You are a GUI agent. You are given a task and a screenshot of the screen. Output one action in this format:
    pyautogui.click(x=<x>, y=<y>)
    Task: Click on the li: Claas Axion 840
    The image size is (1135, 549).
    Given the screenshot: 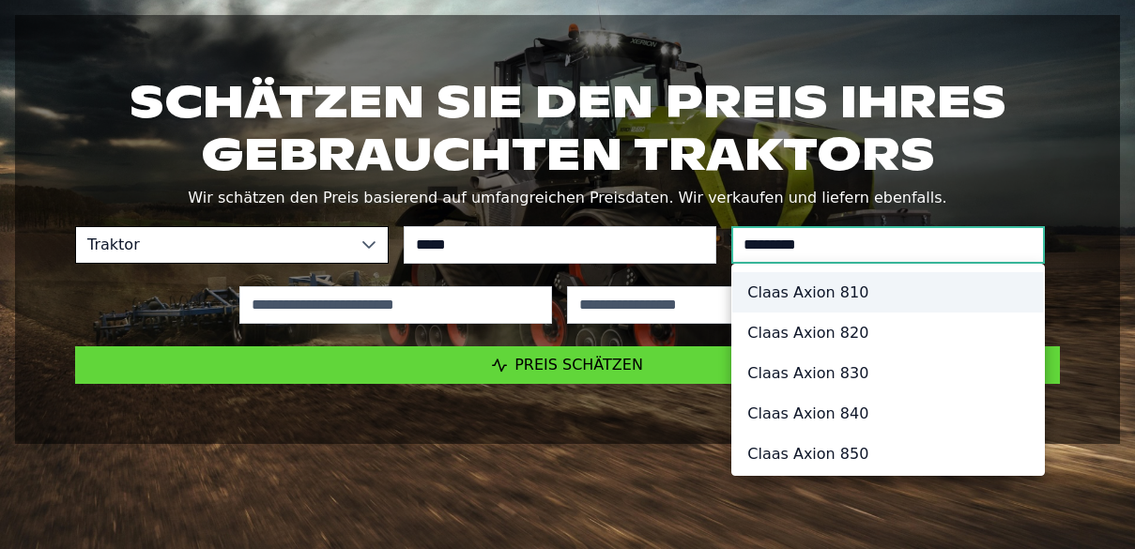 What is the action you would take?
    pyautogui.click(x=888, y=413)
    